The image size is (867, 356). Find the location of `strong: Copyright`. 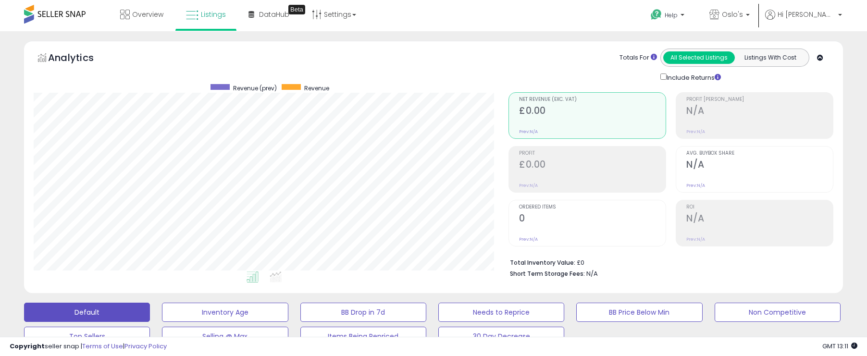

strong: Copyright is located at coordinates (27, 346).